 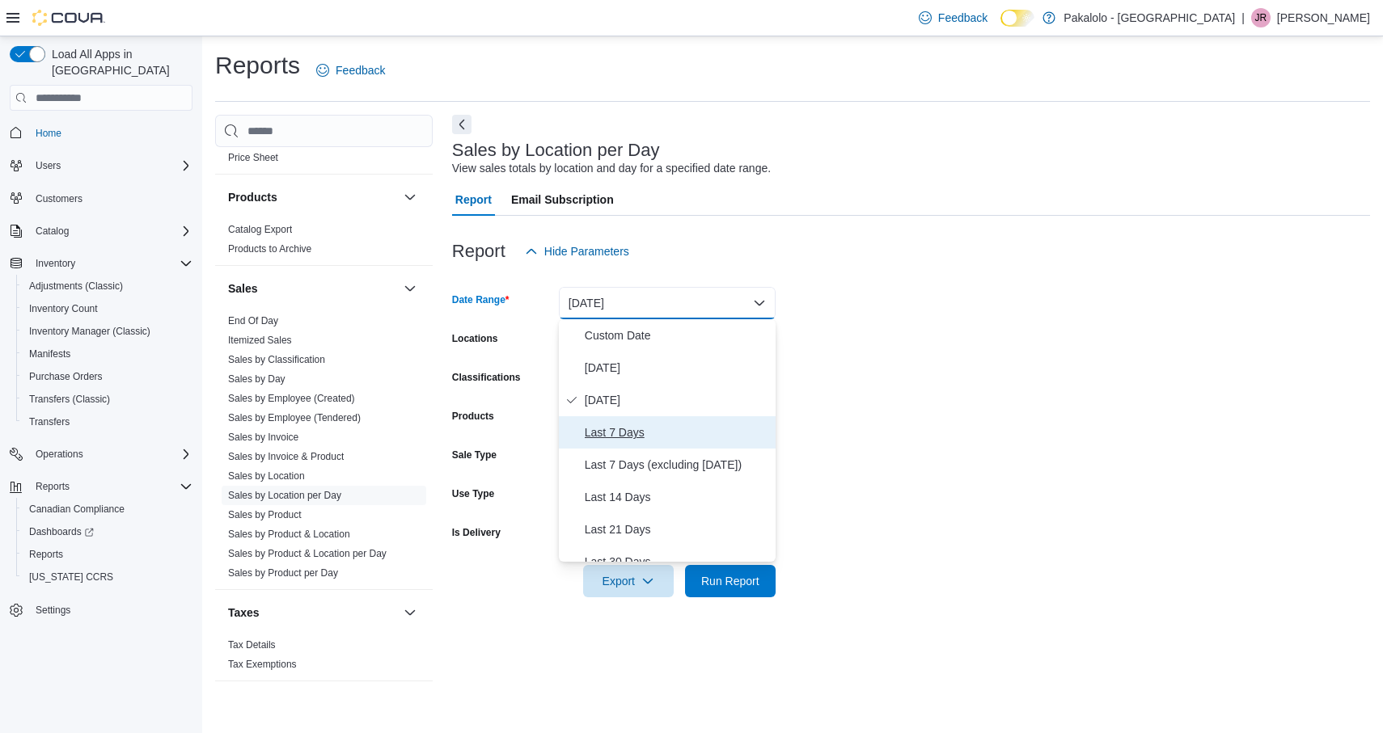 I want to click on span: Users, so click(x=48, y=166).